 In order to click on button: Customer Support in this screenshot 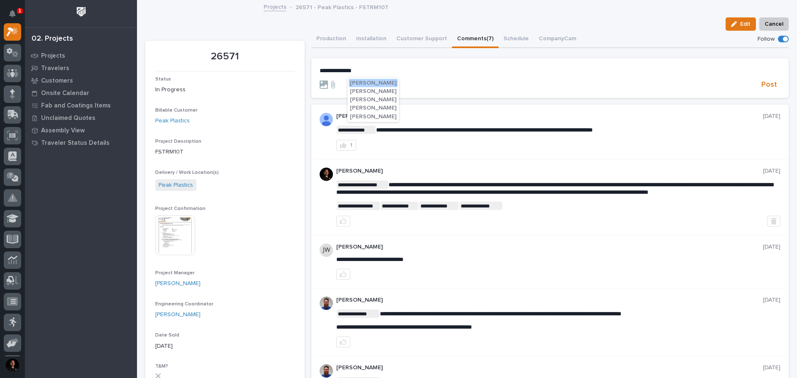, I will do `click(422, 39)`.